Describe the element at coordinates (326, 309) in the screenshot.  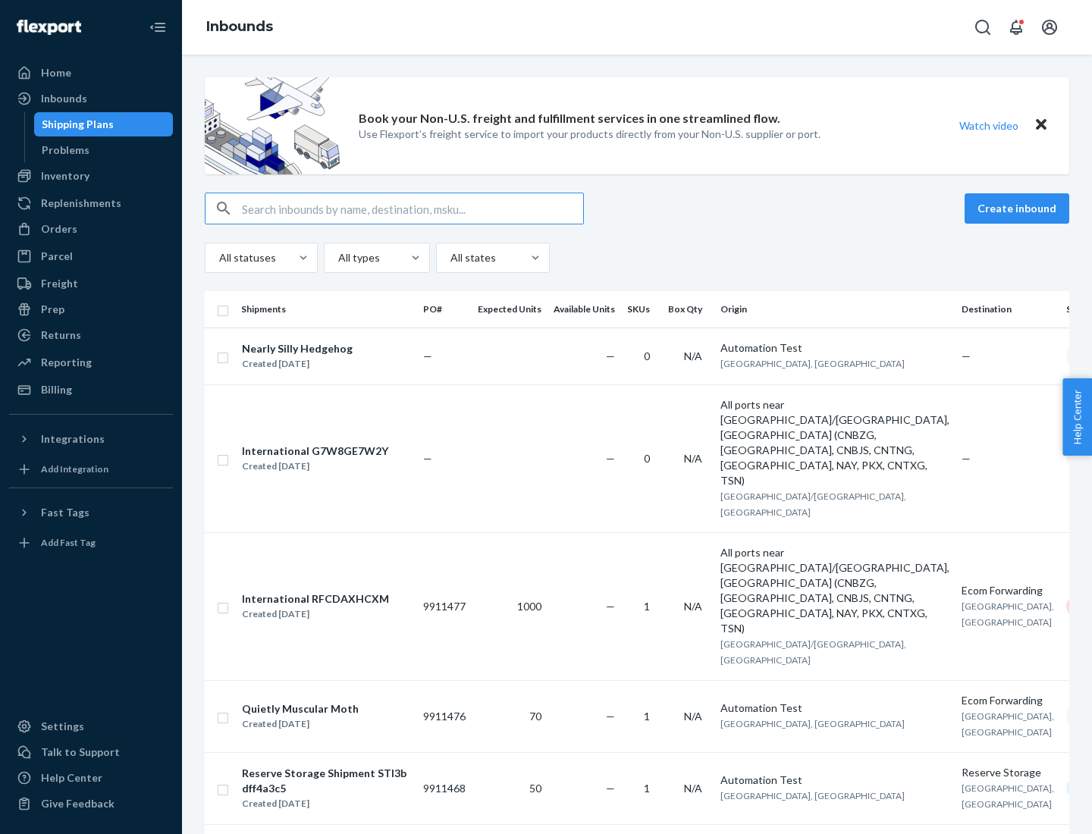
I see `th: Shipments` at that location.